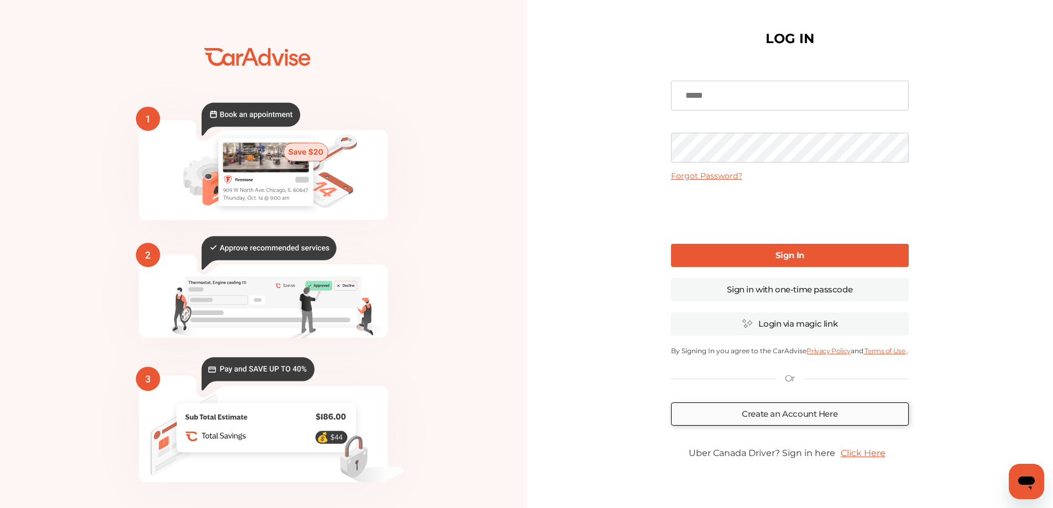 The image size is (1053, 508). I want to click on a: Forgot Password?, so click(706, 176).